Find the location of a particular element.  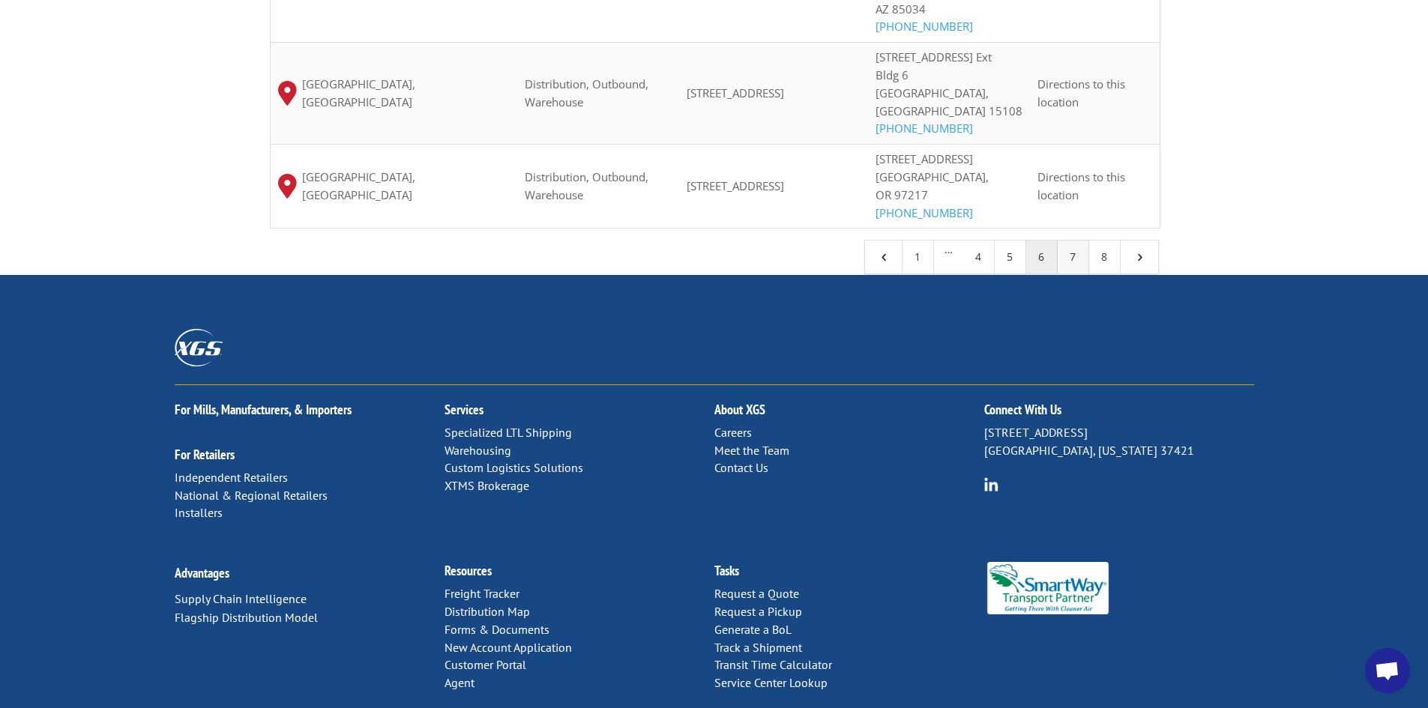

h2: Connect With Us is located at coordinates (1119, 414).